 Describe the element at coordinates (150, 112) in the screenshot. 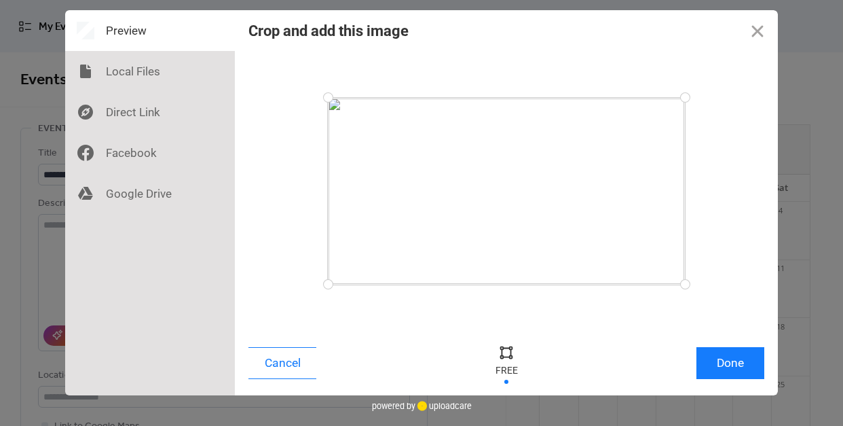

I see `div: Direct Link` at that location.